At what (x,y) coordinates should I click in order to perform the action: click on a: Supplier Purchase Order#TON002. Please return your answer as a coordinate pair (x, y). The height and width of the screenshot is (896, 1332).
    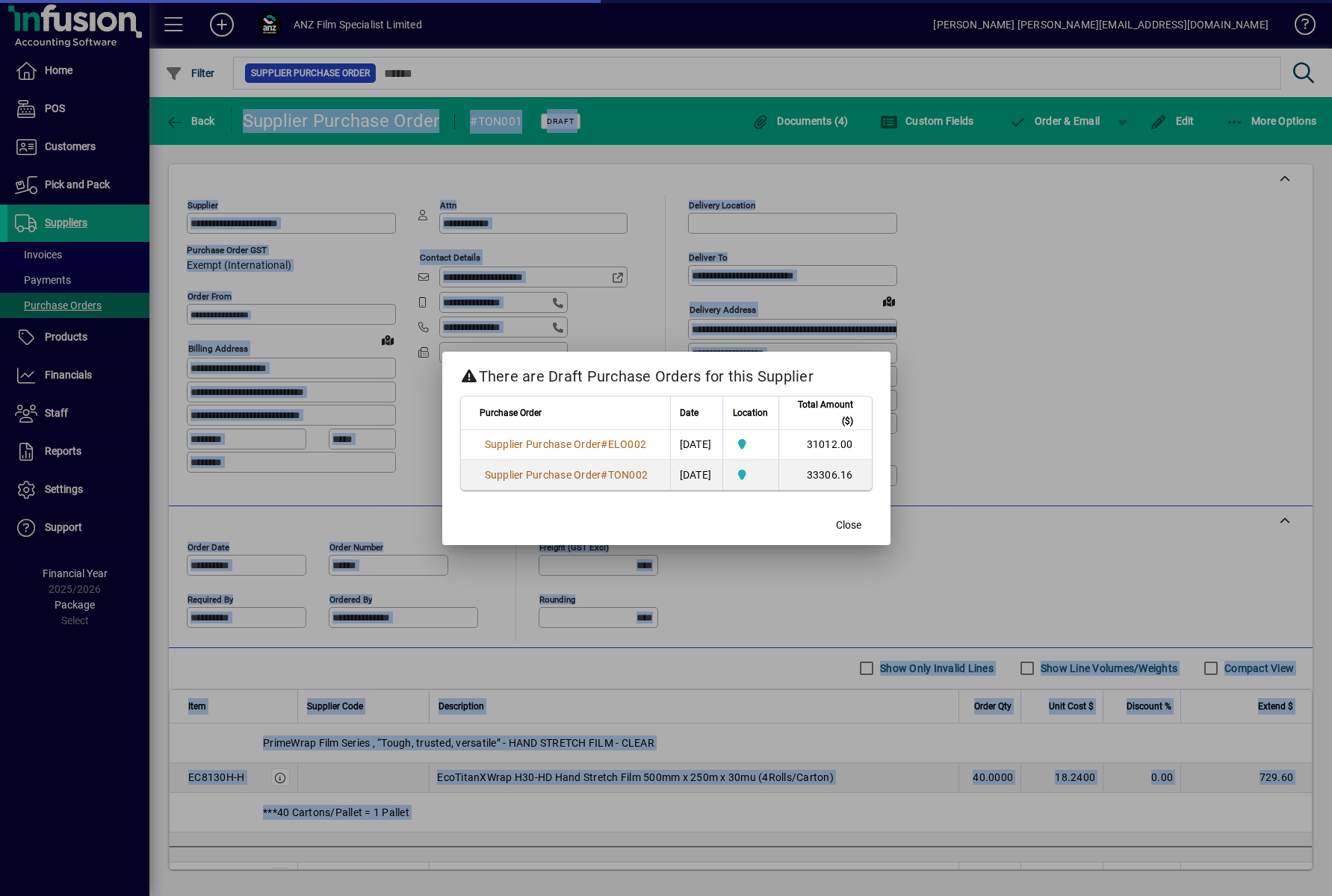
    Looking at the image, I should click on (566, 474).